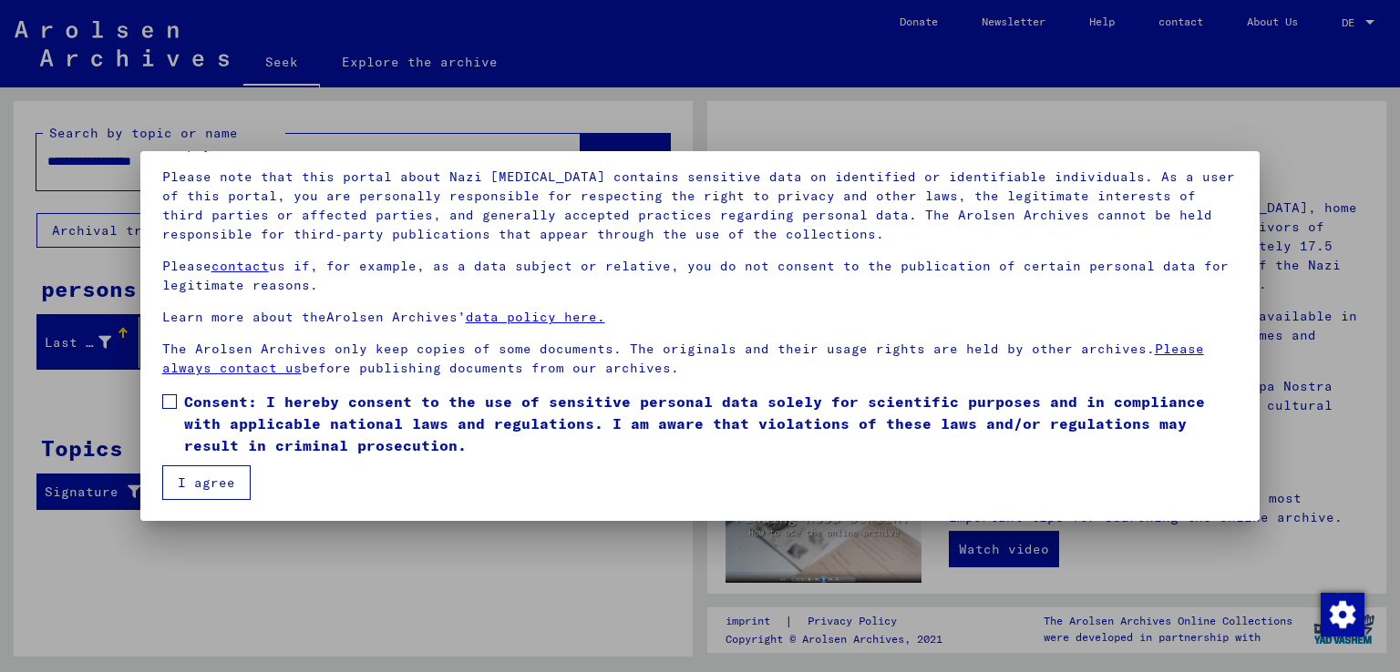 The image size is (1400, 672). What do you see at coordinates (1342, 615) in the screenshot?
I see `img: Change consent` at bounding box center [1342, 615].